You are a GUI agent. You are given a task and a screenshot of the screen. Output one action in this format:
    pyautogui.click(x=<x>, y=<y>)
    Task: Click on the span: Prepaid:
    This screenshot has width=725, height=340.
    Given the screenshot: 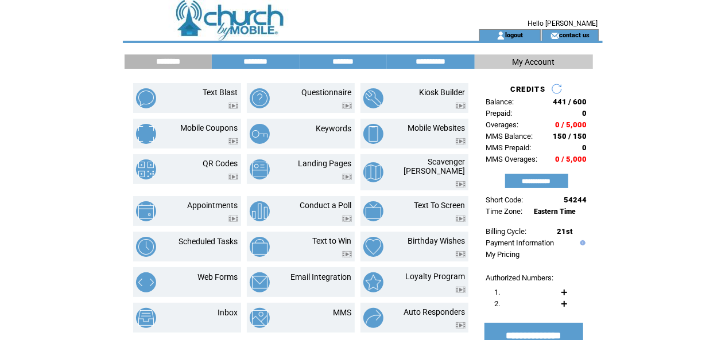 What is the action you would take?
    pyautogui.click(x=499, y=113)
    